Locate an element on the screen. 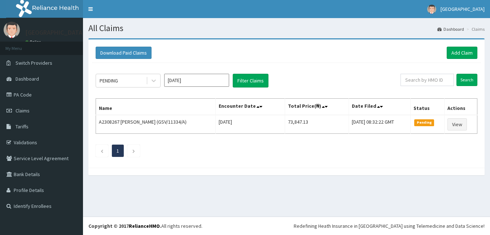 Image resolution: width=490 pixels, height=235 pixels. span: Claims is located at coordinates (22, 111).